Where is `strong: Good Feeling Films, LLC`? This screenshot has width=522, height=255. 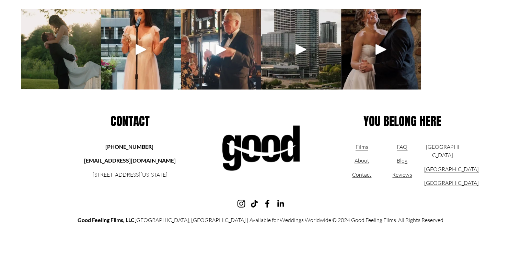
strong: Good Feeling Films, LLC is located at coordinates (106, 219).